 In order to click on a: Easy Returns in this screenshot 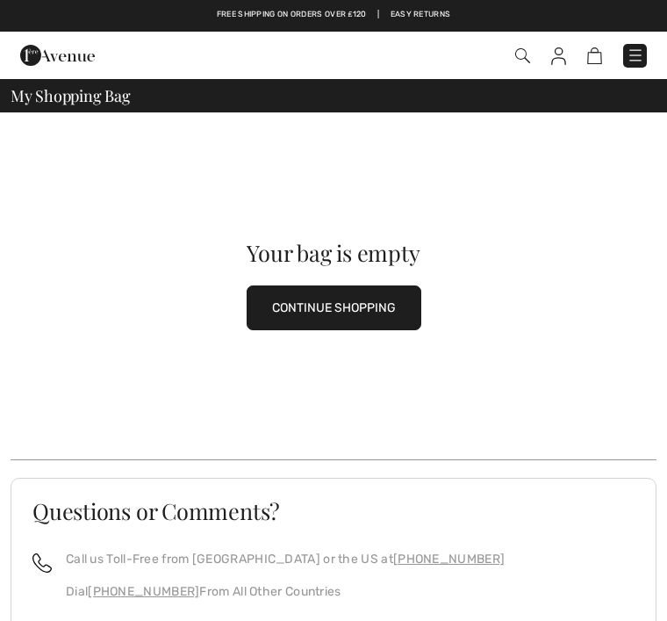, I will do `click(420, 15)`.